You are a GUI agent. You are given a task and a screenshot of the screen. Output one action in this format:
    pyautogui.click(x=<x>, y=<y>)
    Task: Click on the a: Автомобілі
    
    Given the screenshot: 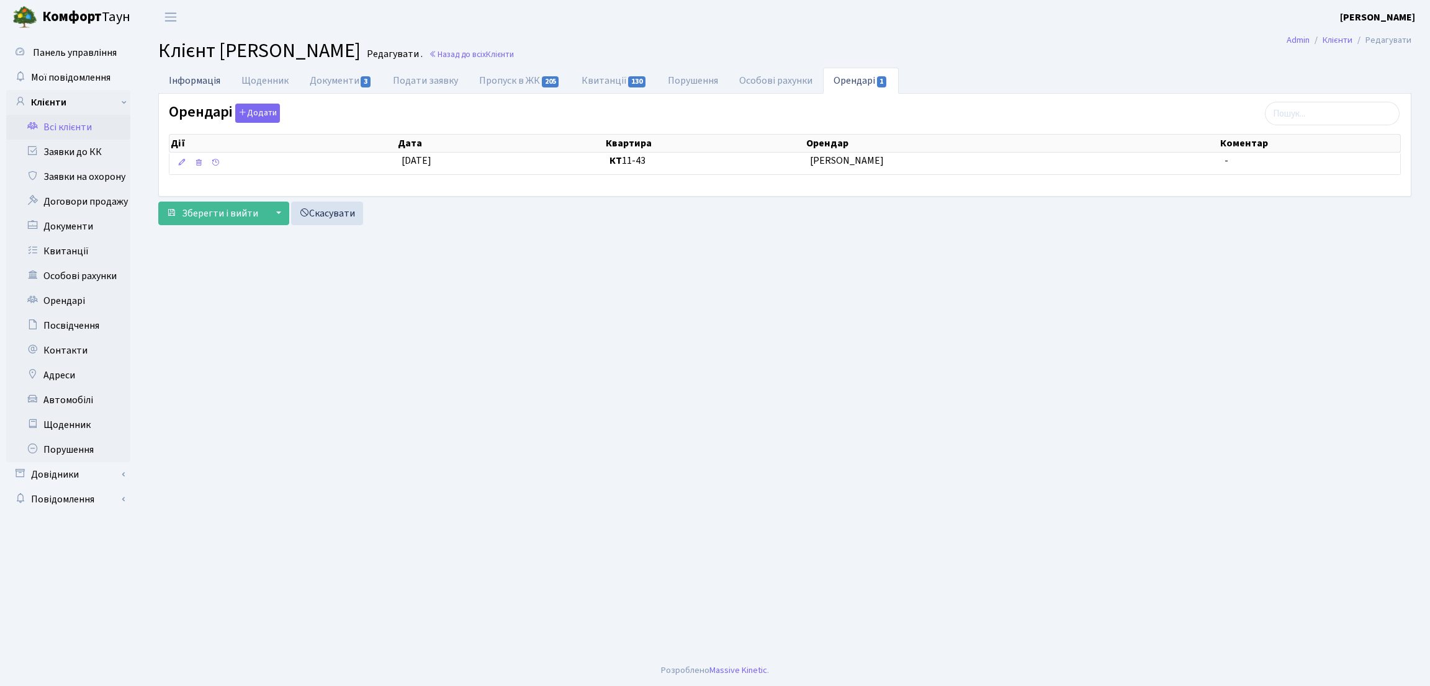 What is the action you would take?
    pyautogui.click(x=68, y=400)
    